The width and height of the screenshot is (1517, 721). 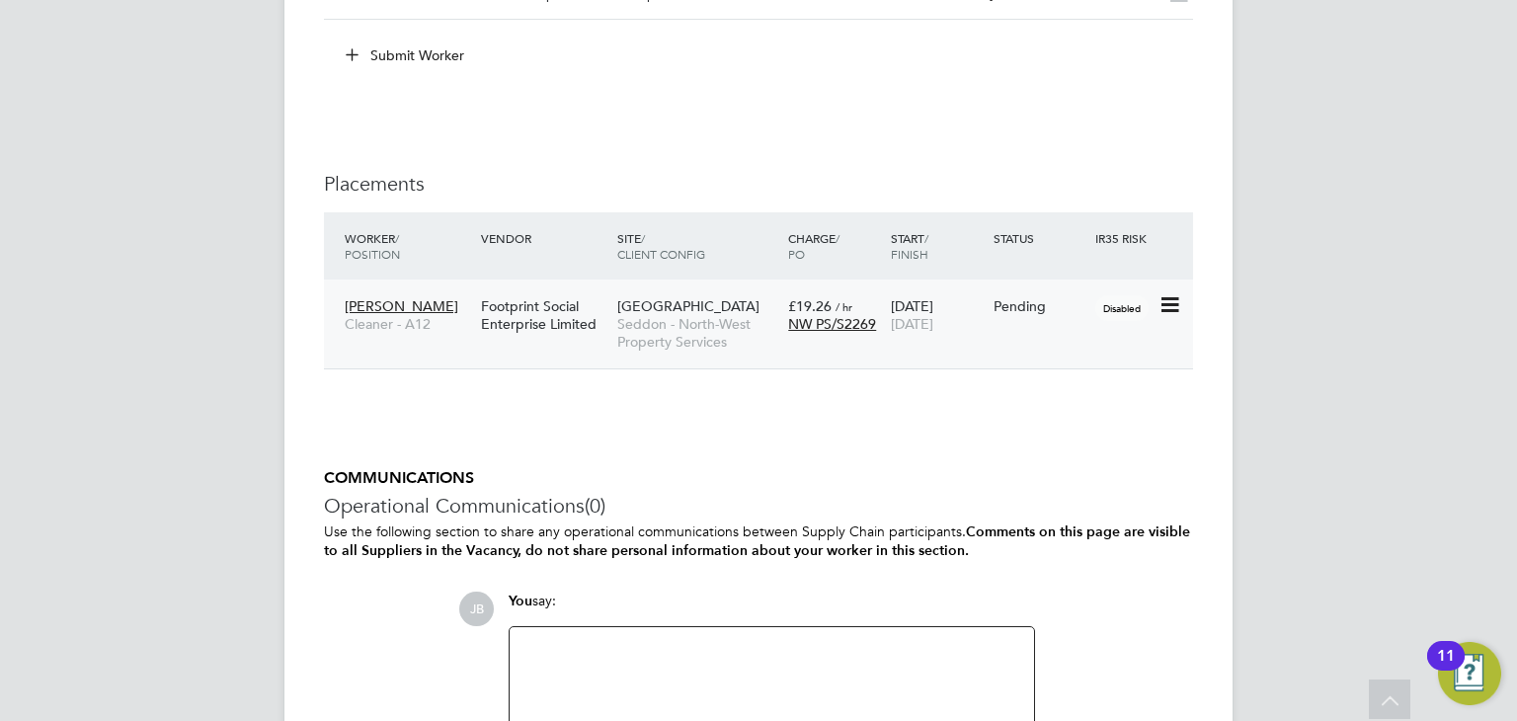 What do you see at coordinates (759, 478) in the screenshot?
I see `h5: COMMUNICATIONS` at bounding box center [759, 478].